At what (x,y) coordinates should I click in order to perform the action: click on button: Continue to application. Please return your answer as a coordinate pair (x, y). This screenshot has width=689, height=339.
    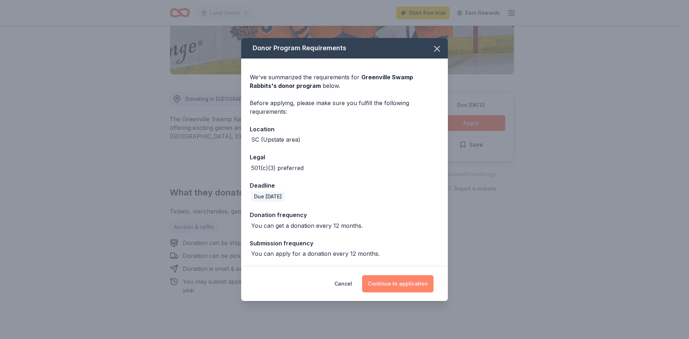
    Looking at the image, I should click on (398, 284).